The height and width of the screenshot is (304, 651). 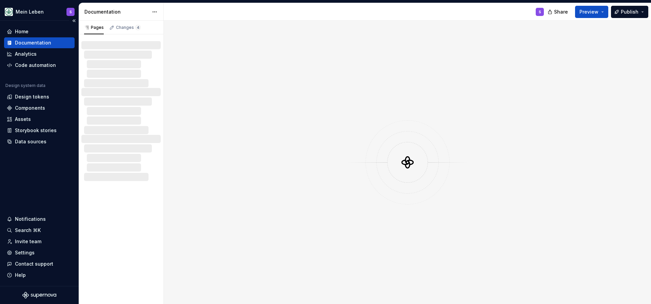 I want to click on span: Share, so click(x=561, y=12).